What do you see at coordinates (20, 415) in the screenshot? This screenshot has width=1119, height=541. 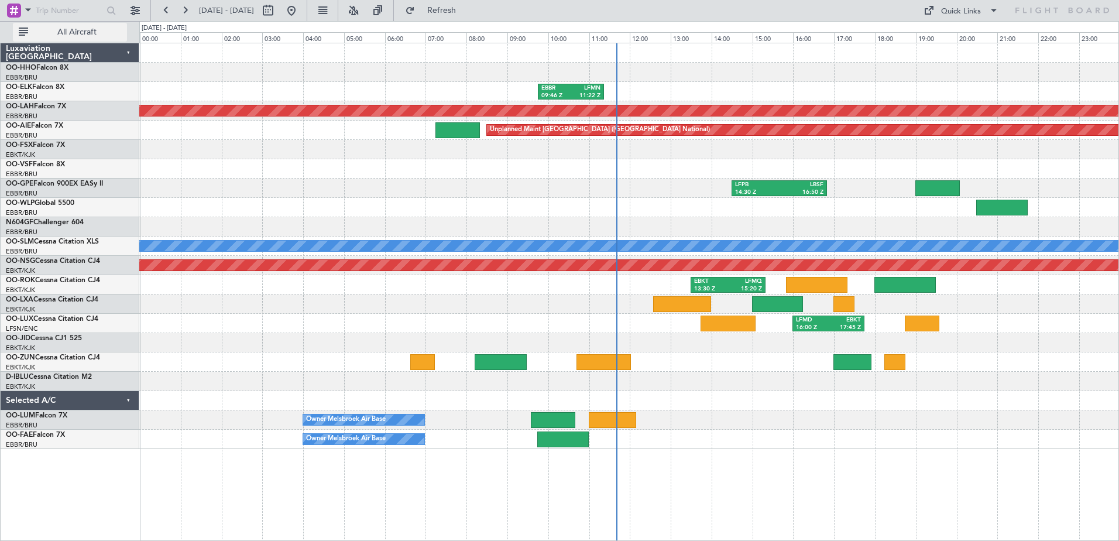 I see `span: OO-LUM` at bounding box center [20, 415].